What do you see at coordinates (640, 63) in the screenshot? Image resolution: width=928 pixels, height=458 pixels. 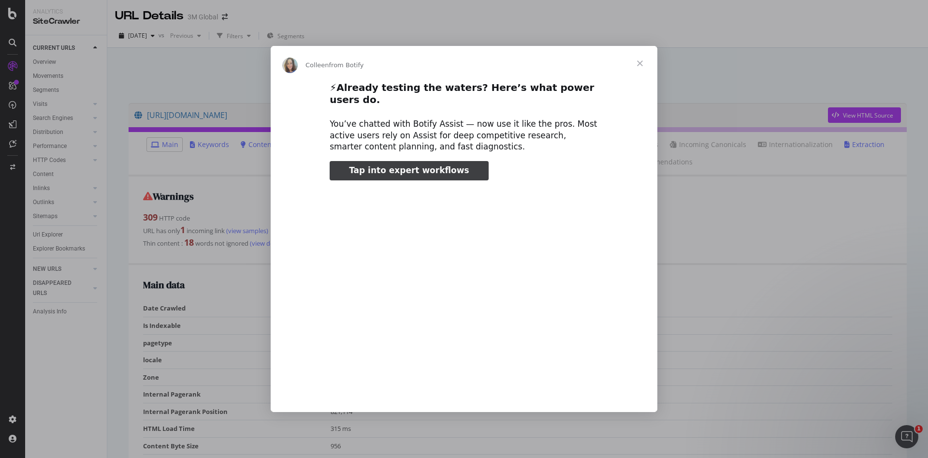 I see `span: Close` at bounding box center [640, 63].